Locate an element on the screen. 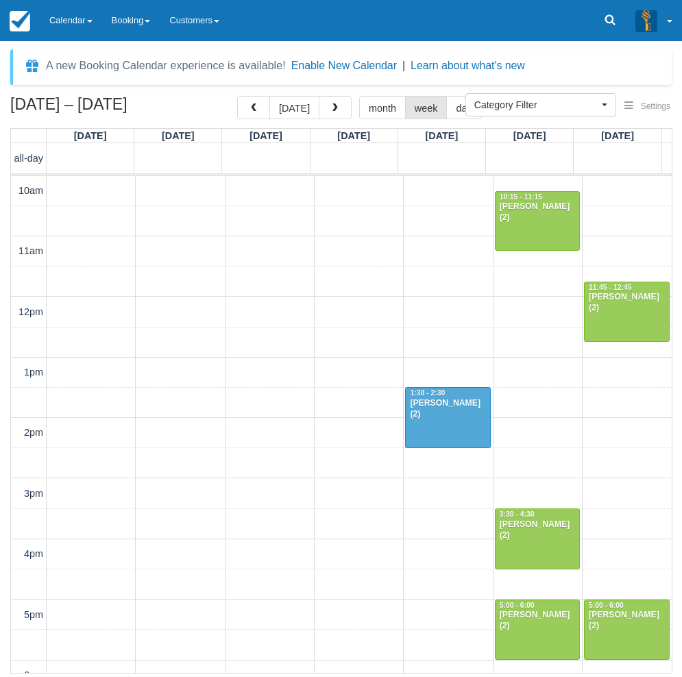  img: checkfront-main-nav-mini-logo.png is located at coordinates (20, 21).